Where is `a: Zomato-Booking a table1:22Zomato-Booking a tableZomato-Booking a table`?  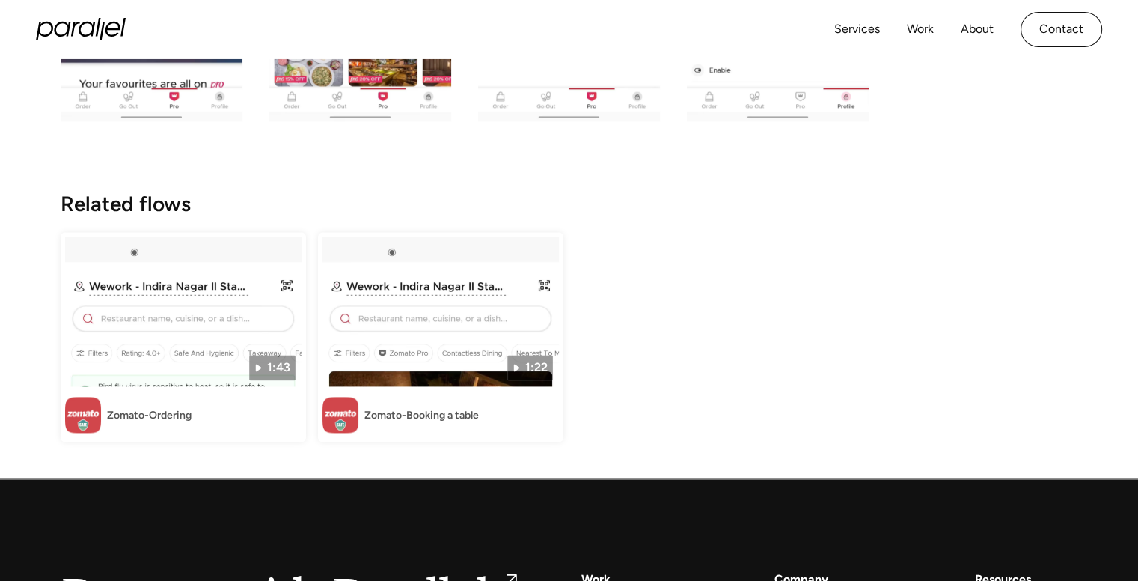
a: Zomato-Booking a table1:22Zomato-Booking a tableZomato-Booking a table is located at coordinates (441, 337).